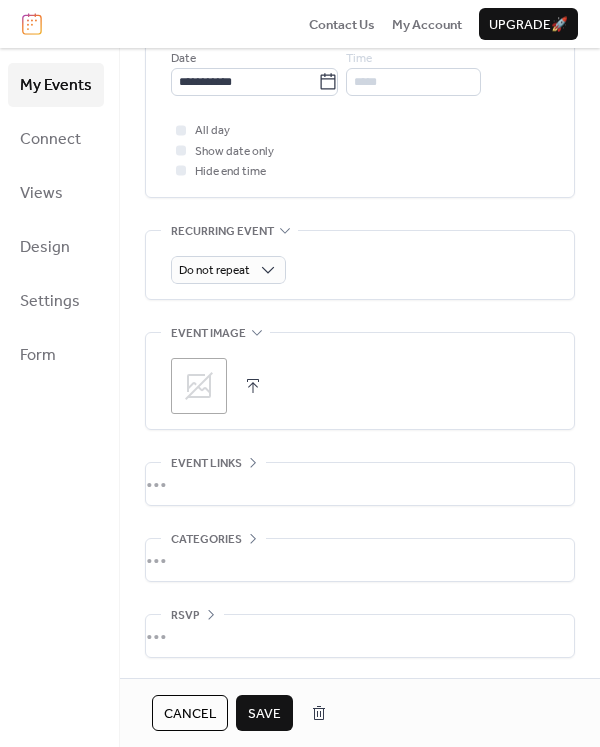  What do you see at coordinates (206, 540) in the screenshot?
I see `span: Categories` at bounding box center [206, 540].